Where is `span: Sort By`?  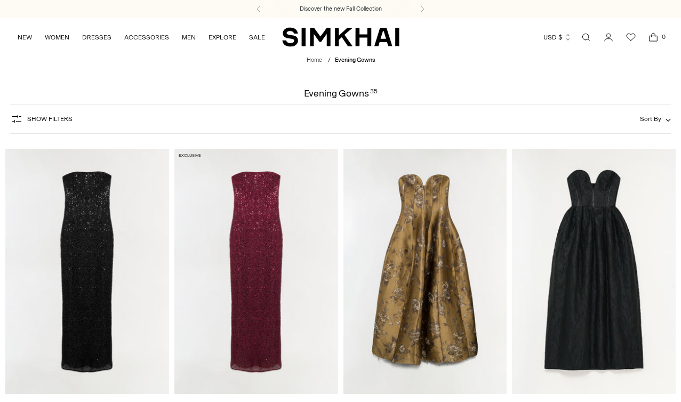
span: Sort By is located at coordinates (651, 119).